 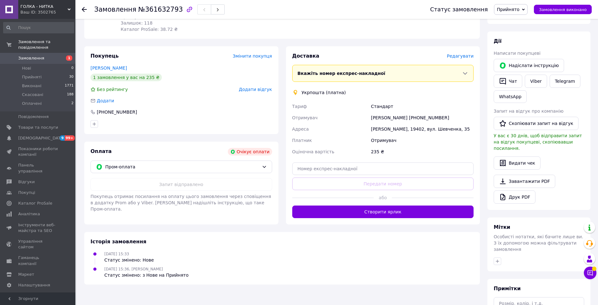 I want to click on span: У вас є 30 днів, щоб відправити запит на відгук покупцеві, скопіювавши посилання., so click(x=538, y=142).